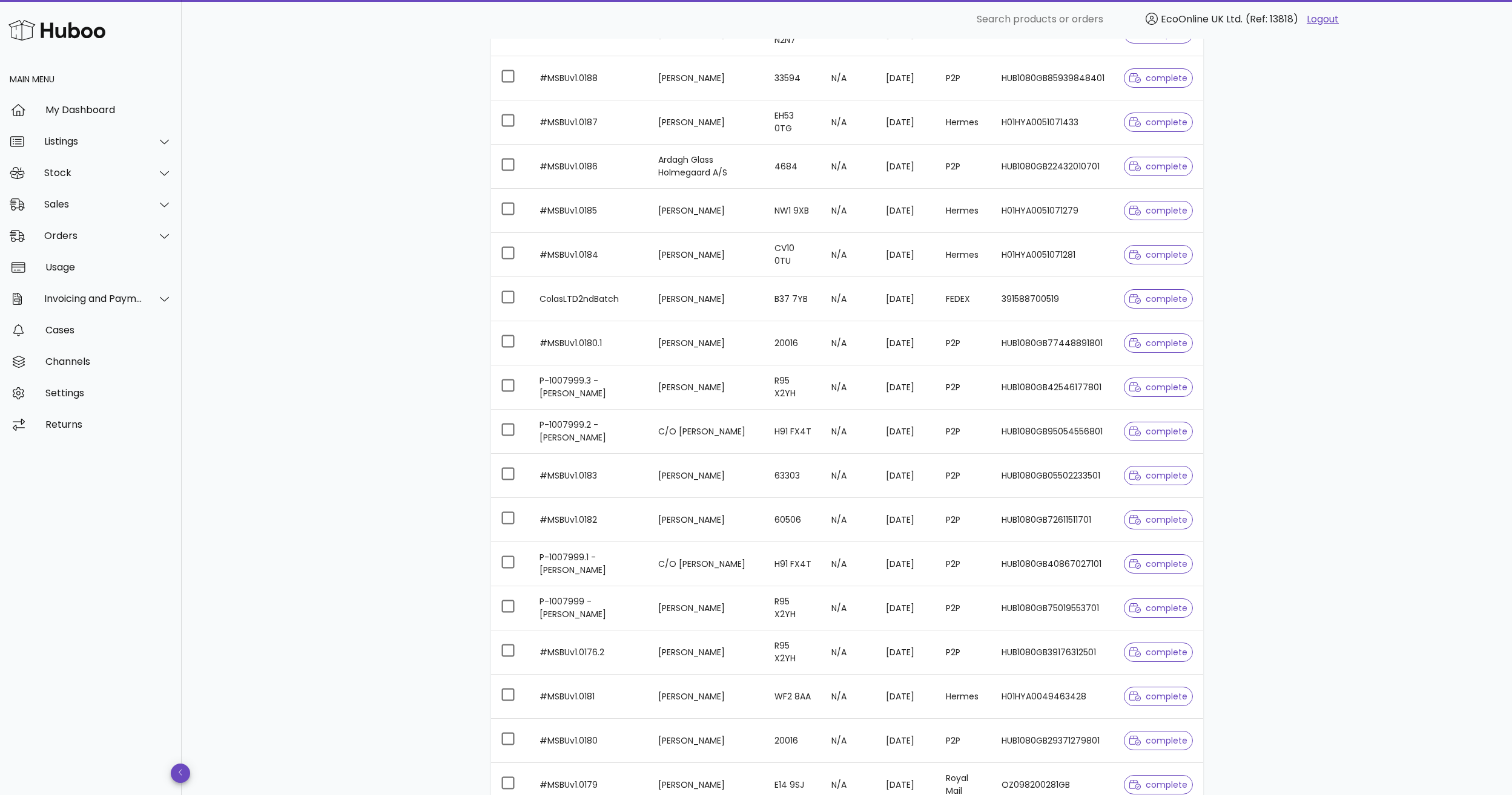  What do you see at coordinates (589, 211) in the screenshot?
I see `td: #MSBUv1.0185` at bounding box center [589, 211].